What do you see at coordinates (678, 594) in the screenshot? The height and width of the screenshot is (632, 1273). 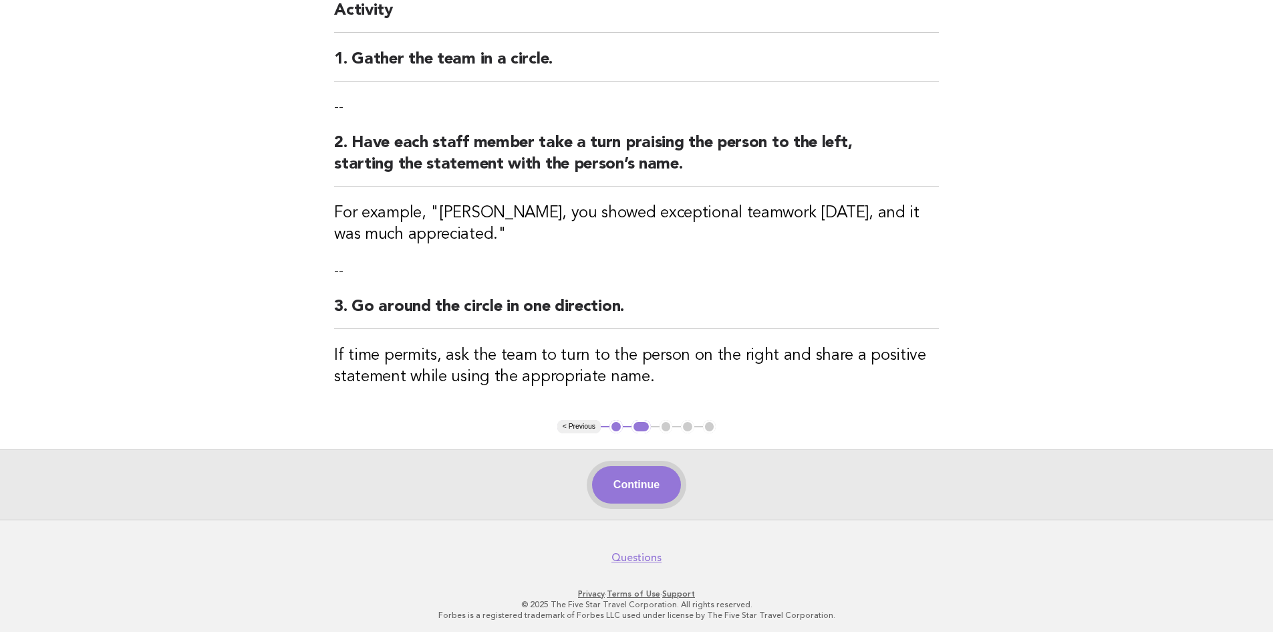 I see `a: Support` at bounding box center [678, 594].